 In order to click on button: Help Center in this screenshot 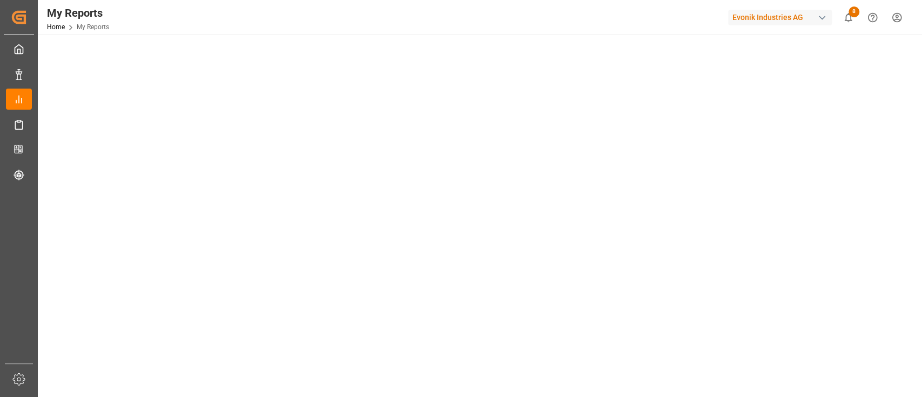, I will do `click(872, 17)`.